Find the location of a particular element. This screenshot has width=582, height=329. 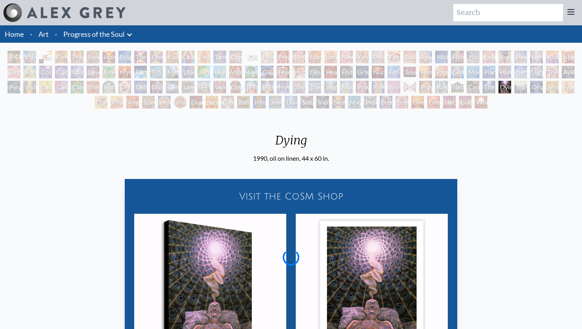

div: Theologue is located at coordinates (315, 87).